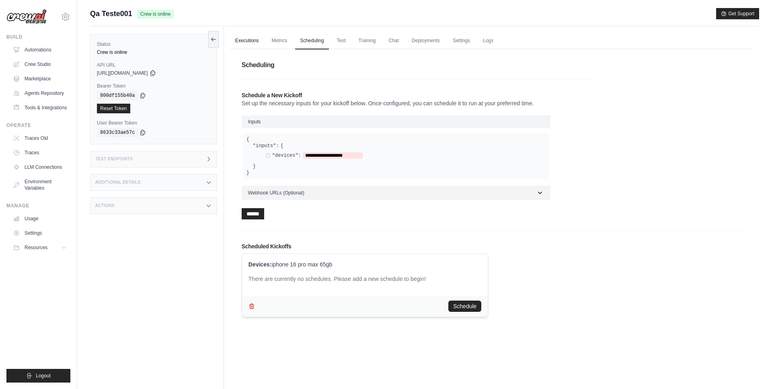  I want to click on a: Scheduling, so click(311, 41).